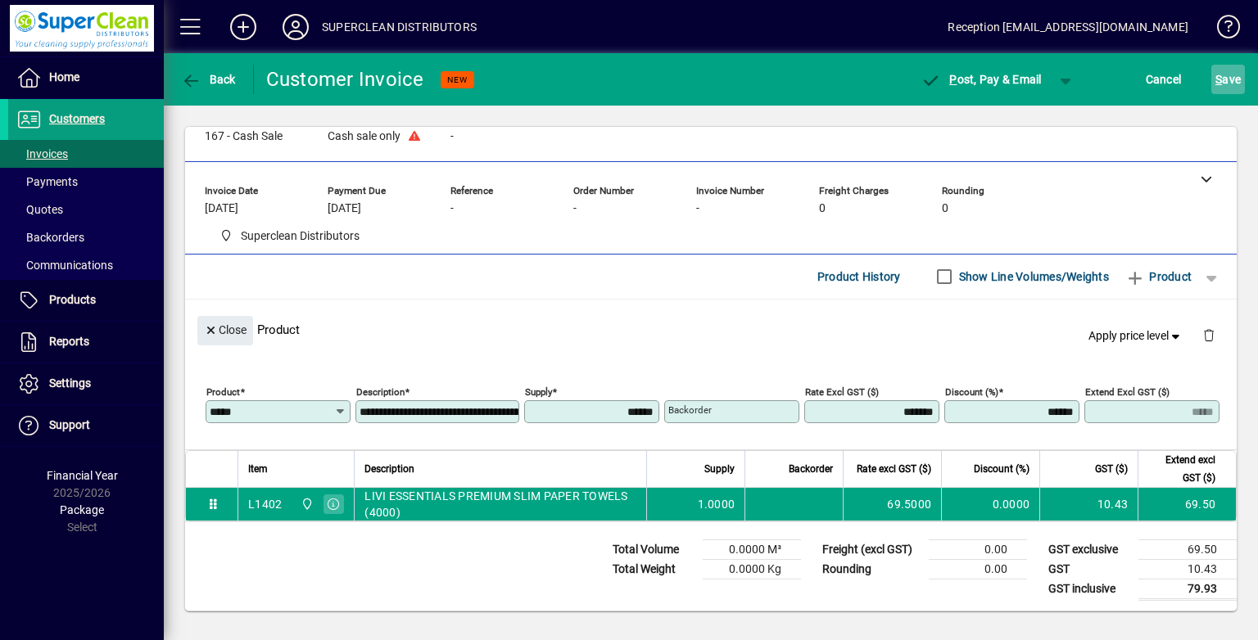 Image resolution: width=1258 pixels, height=640 pixels. What do you see at coordinates (86, 238) in the screenshot?
I see `a: Backorders` at bounding box center [86, 238].